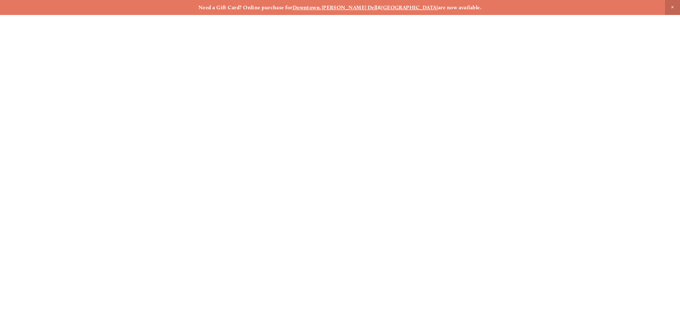 This screenshot has width=680, height=325. I want to click on strong: are now available., so click(459, 7).